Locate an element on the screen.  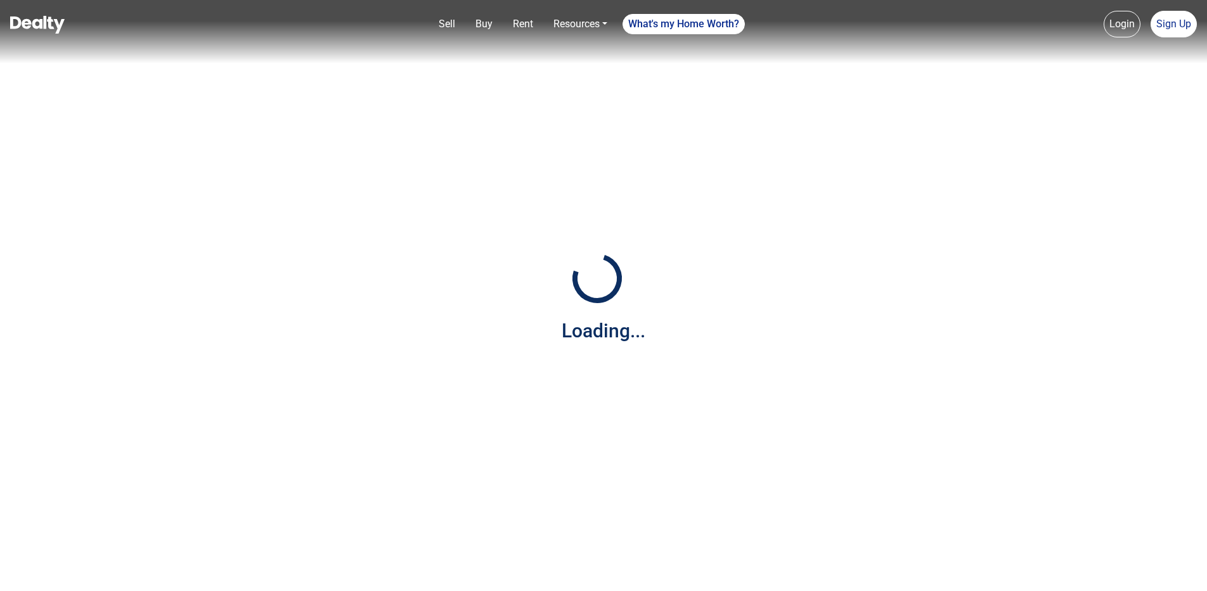
a: What's my Home Worth? is located at coordinates (684, 24).